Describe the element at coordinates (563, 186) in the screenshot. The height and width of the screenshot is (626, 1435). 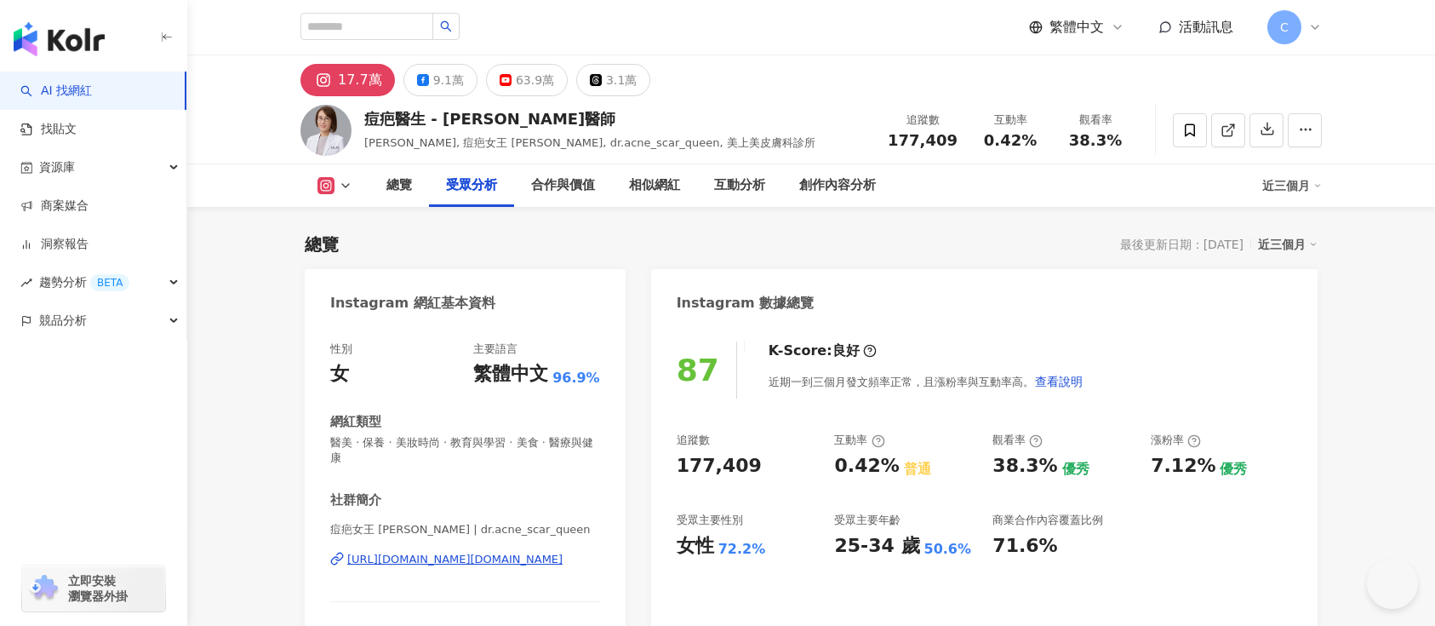
I see `div: 合作與價值` at that location.